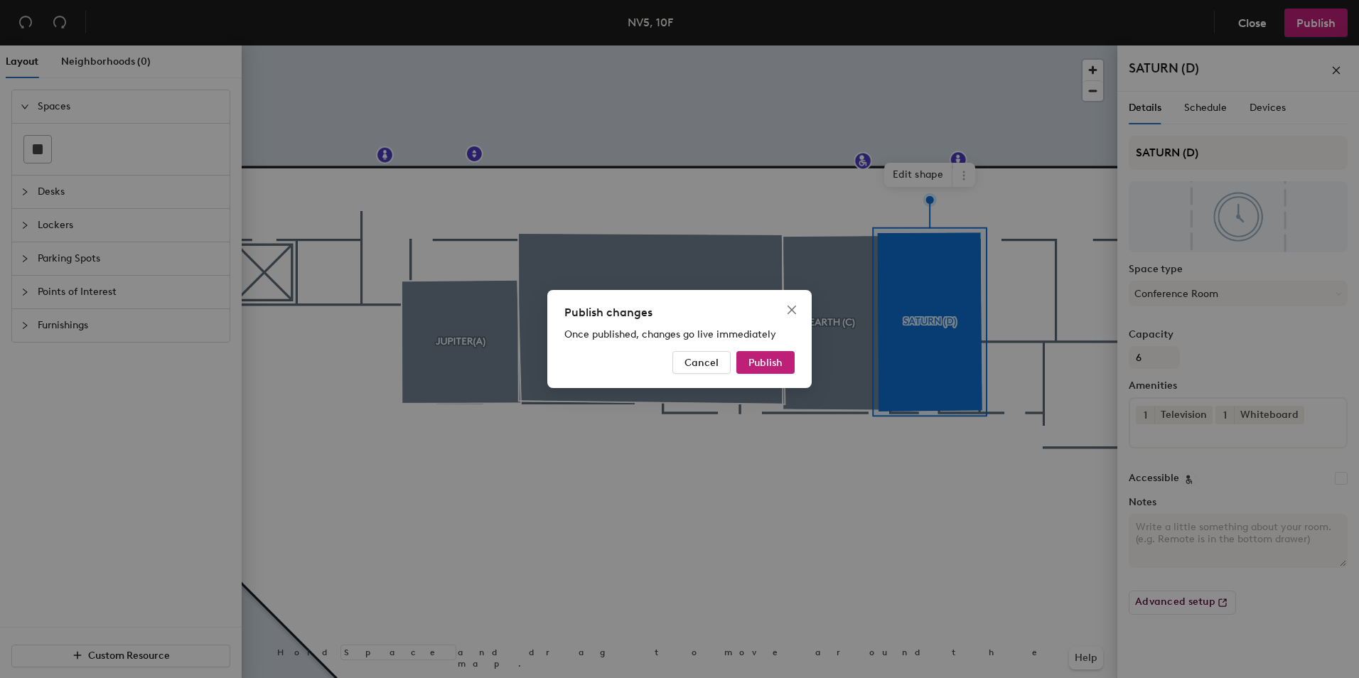  What do you see at coordinates (792, 310) in the screenshot?
I see `span: close` at bounding box center [792, 310].